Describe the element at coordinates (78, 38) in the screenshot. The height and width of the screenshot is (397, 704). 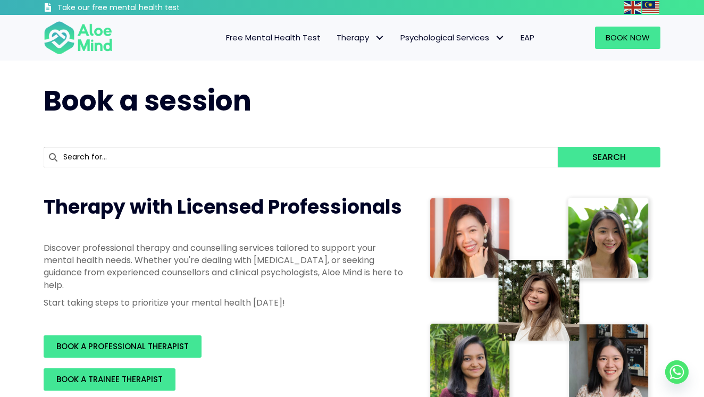
I see `img: Aloe mind Logo` at that location.